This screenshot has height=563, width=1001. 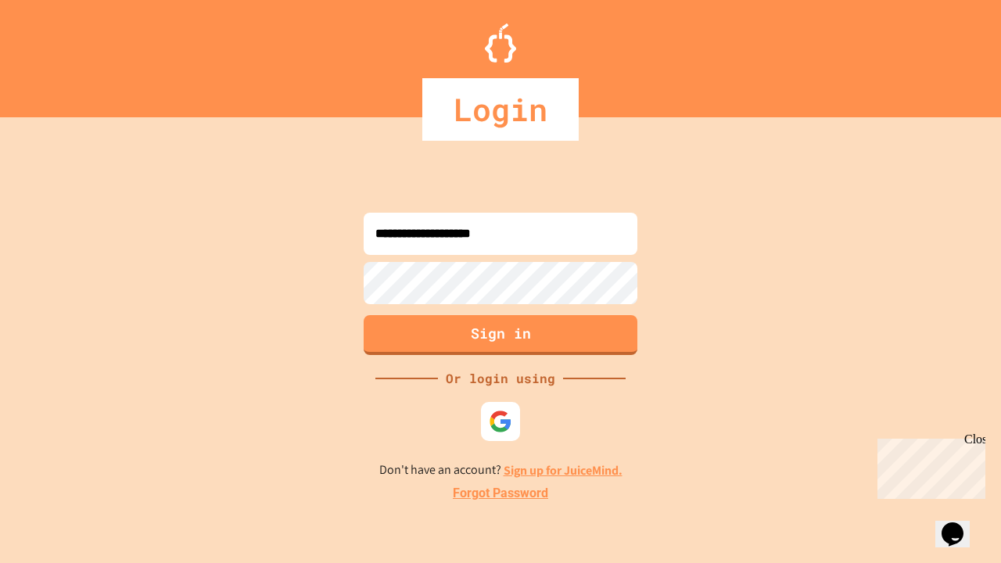 What do you see at coordinates (500, 470) in the screenshot?
I see `p: Don't have an account?` at bounding box center [500, 470].